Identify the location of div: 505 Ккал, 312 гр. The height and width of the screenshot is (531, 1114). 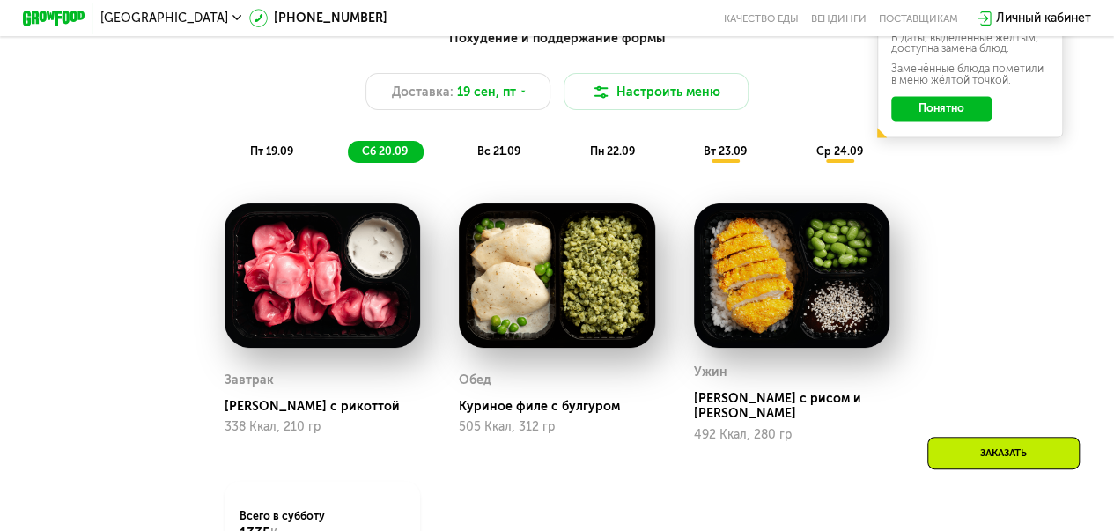
(557, 427).